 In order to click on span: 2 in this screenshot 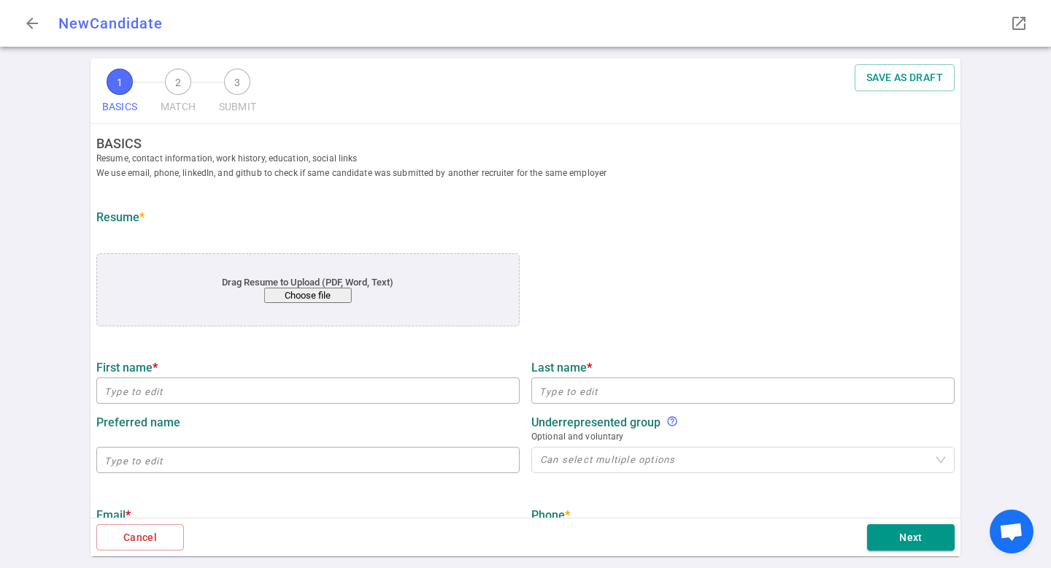, I will do `click(178, 82)`.